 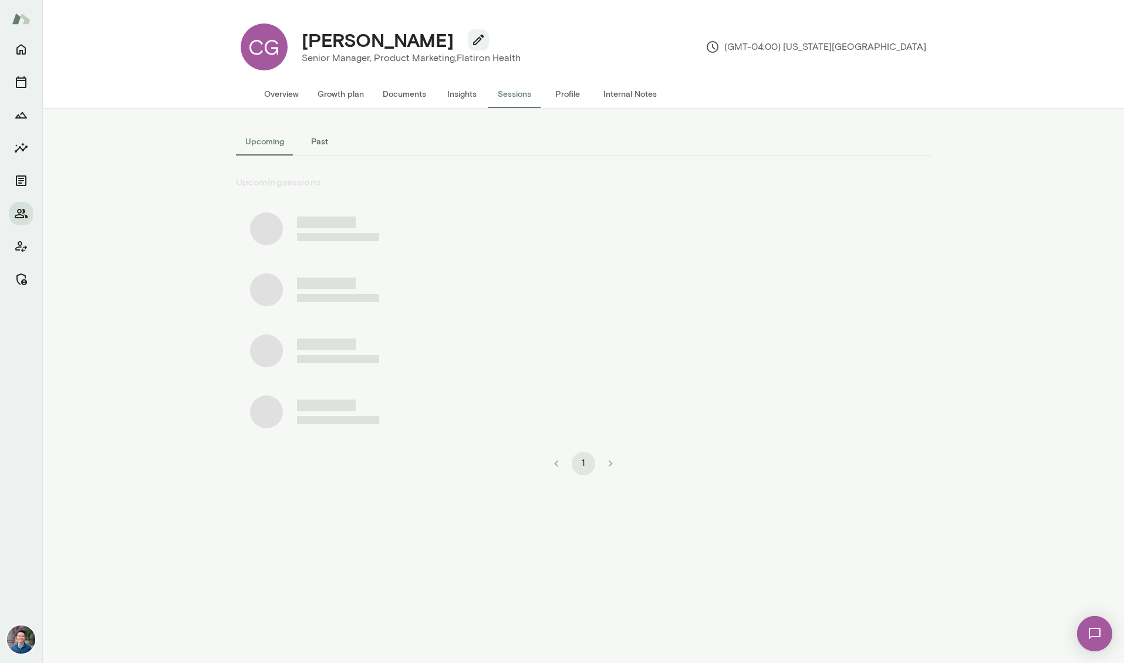 I want to click on button: page 1, so click(x=583, y=464).